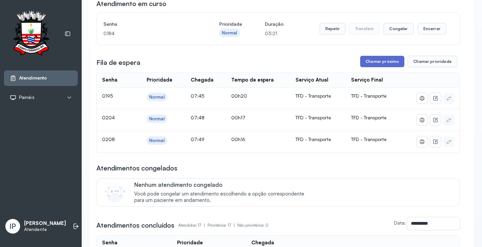  I want to click on span: 07:48, so click(198, 118).